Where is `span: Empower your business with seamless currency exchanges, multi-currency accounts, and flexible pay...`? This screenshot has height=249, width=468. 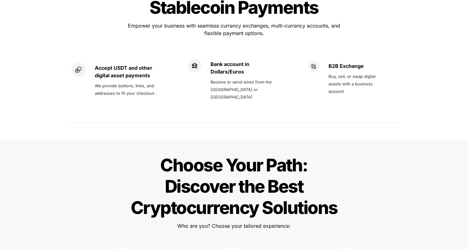 span: Empower your business with seamless currency exchanges, multi-currency accounts, and flexible pay... is located at coordinates (235, 29).